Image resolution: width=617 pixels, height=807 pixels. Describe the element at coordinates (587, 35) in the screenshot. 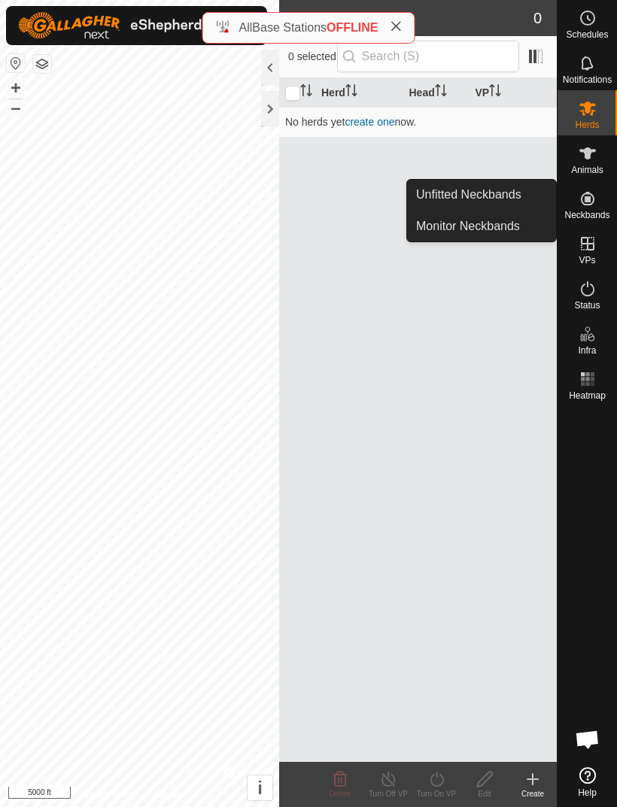

I see `span: Schedules` at that location.